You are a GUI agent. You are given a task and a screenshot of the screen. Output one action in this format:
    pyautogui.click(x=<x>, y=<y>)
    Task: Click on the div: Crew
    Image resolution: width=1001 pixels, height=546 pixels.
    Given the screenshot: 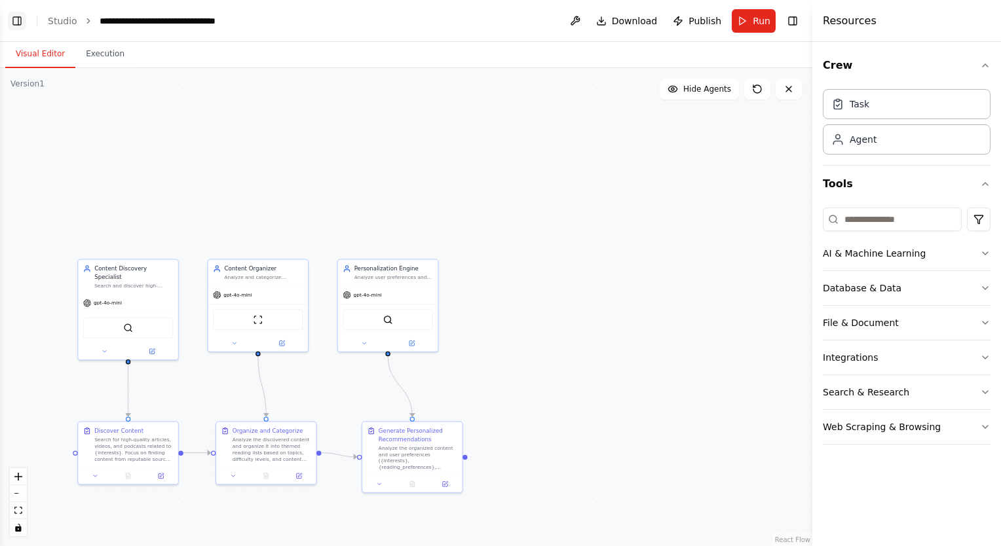 What is the action you would take?
    pyautogui.click(x=907, y=124)
    